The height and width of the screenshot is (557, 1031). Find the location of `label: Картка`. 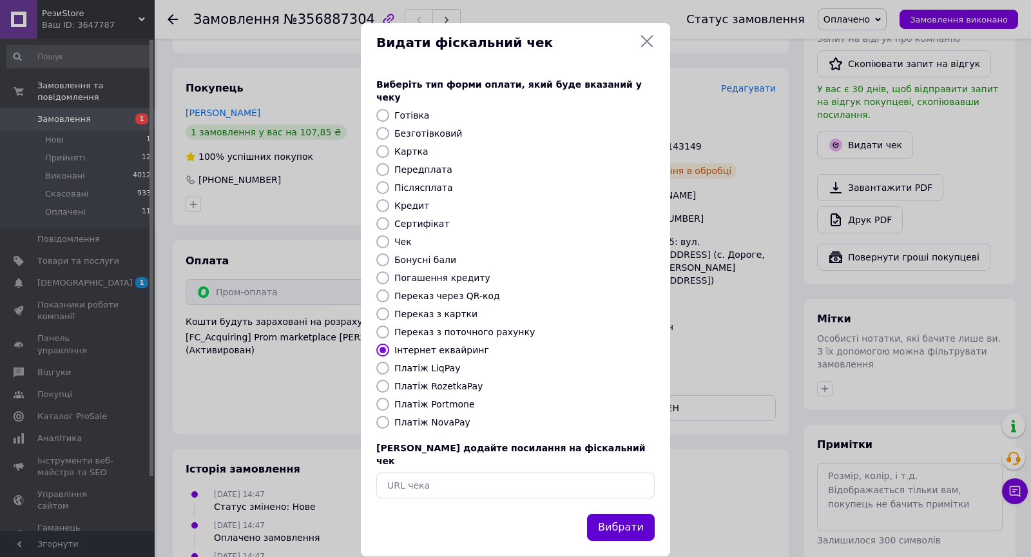

label: Картка is located at coordinates (411, 151).